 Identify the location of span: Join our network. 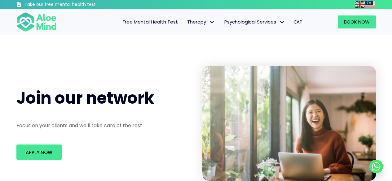
(85, 98).